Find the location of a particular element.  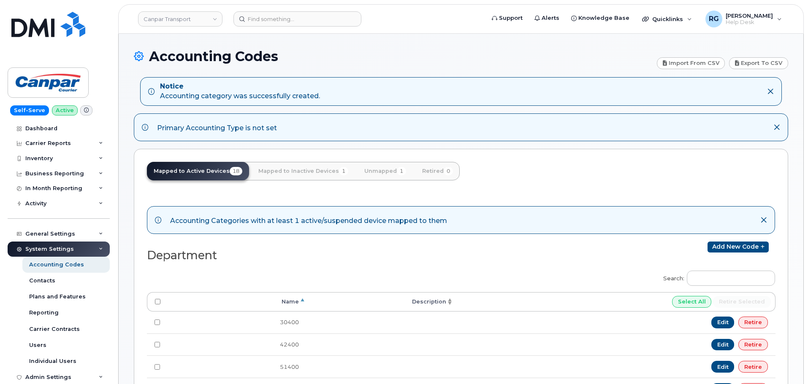

h1: Accounting Codes is located at coordinates (393, 56).